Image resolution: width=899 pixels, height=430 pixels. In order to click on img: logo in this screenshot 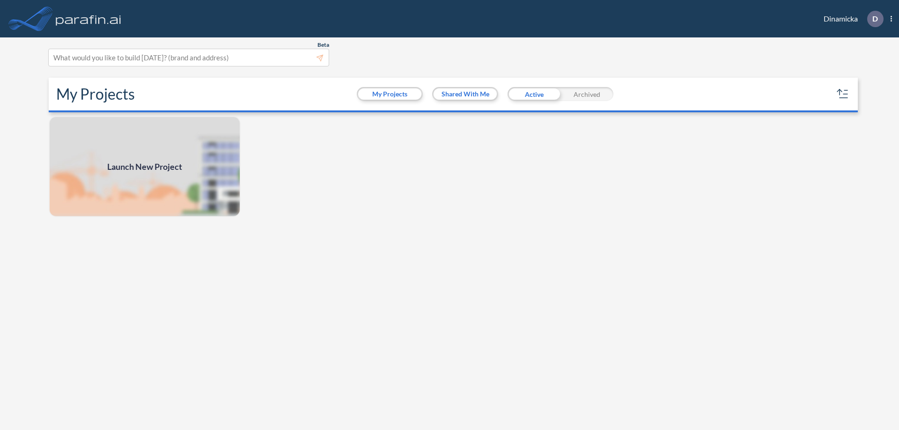, I will do `click(88, 19)`.